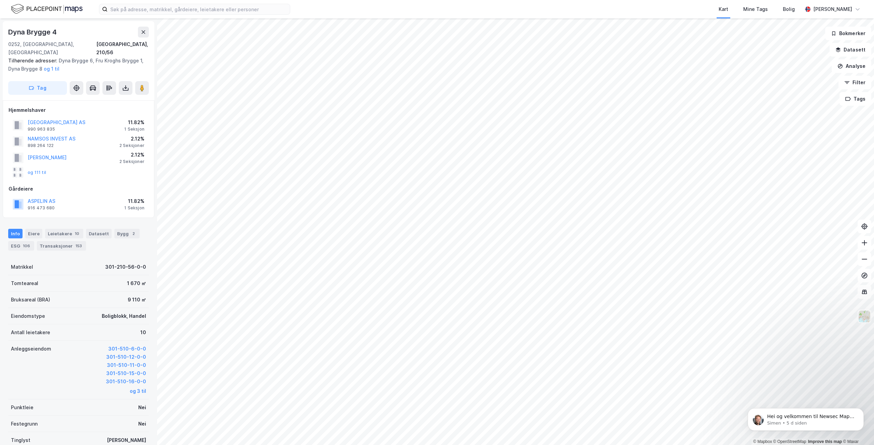 Image resolution: width=874 pixels, height=445 pixels. What do you see at coordinates (20, 441) in the screenshot?
I see `div: Tinglyst` at bounding box center [20, 441].